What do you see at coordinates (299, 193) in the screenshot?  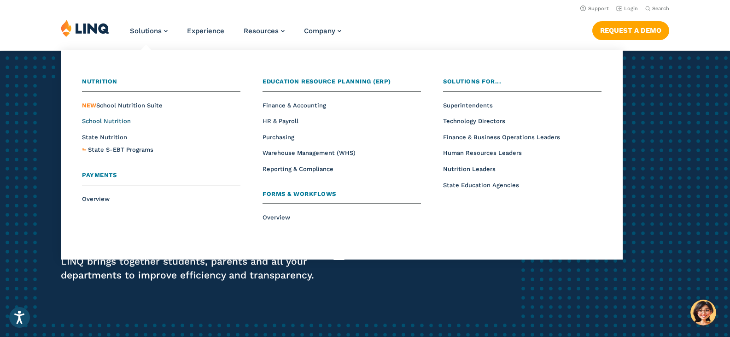 I see `span: Forms & Workflows` at bounding box center [299, 193].